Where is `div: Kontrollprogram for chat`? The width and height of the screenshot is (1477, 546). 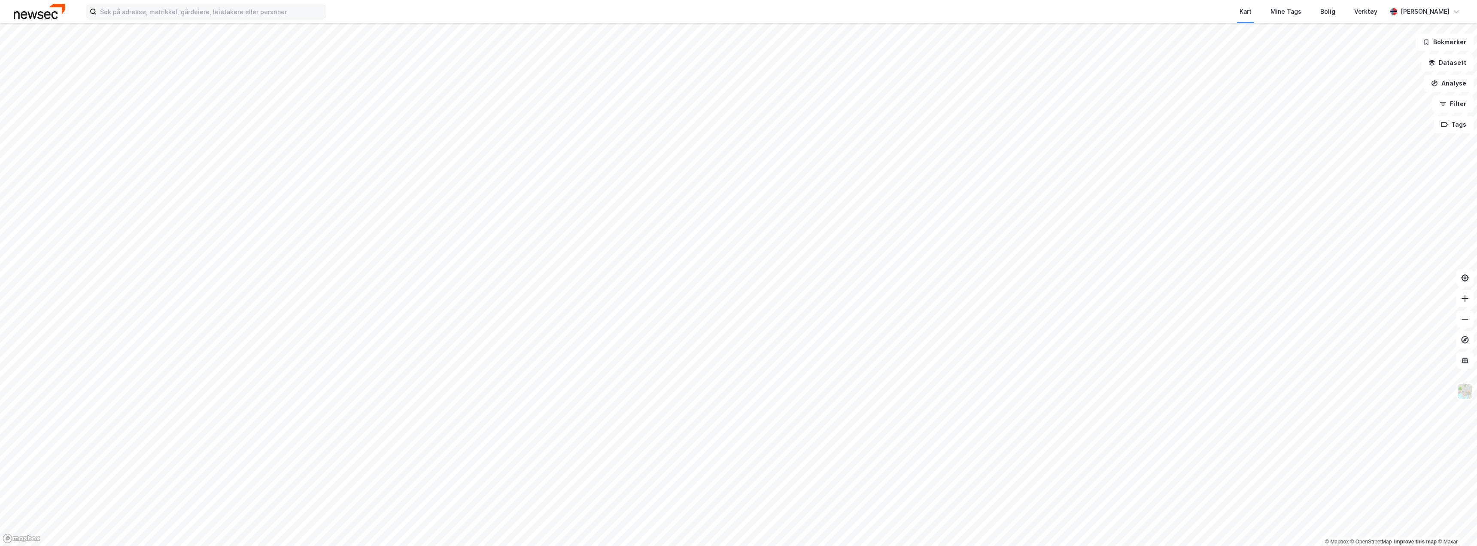
div: Kontrollprogram for chat is located at coordinates (1456, 525).